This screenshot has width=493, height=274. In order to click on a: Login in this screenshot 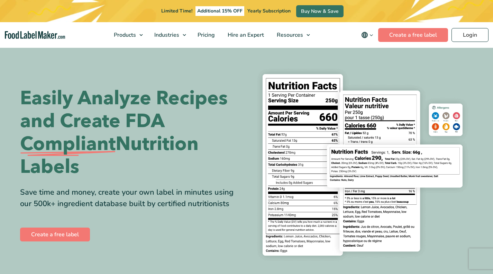, I will do `click(470, 35)`.